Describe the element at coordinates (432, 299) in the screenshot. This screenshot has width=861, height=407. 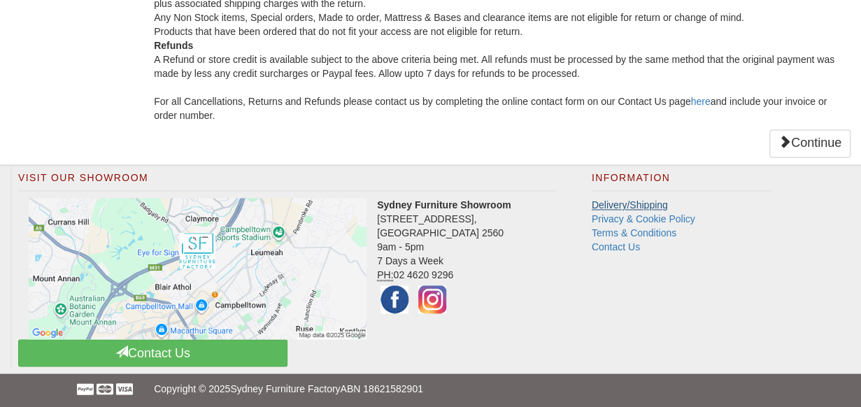
I see `img: Instagram` at that location.